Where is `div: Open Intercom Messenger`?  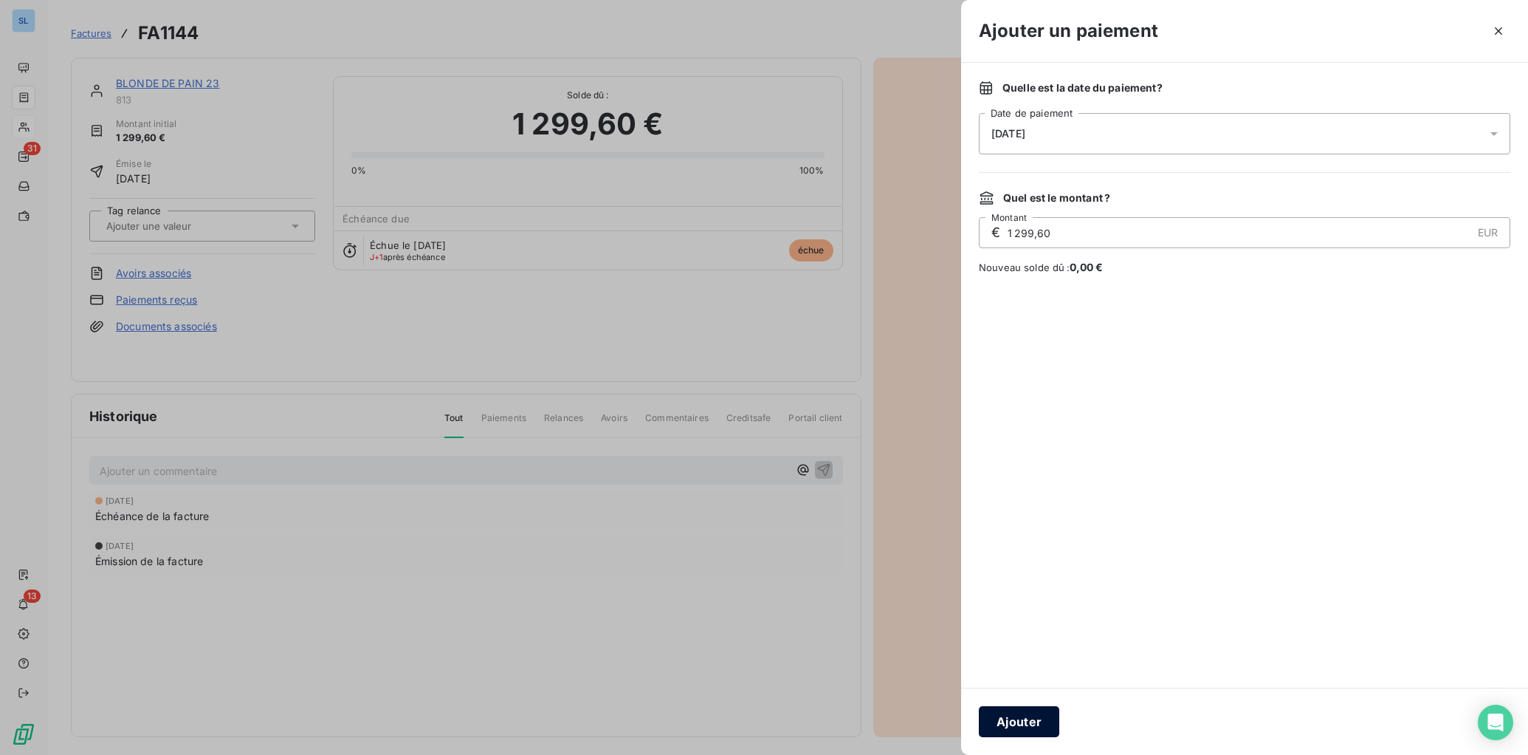 div: Open Intercom Messenger is located at coordinates (1496, 722).